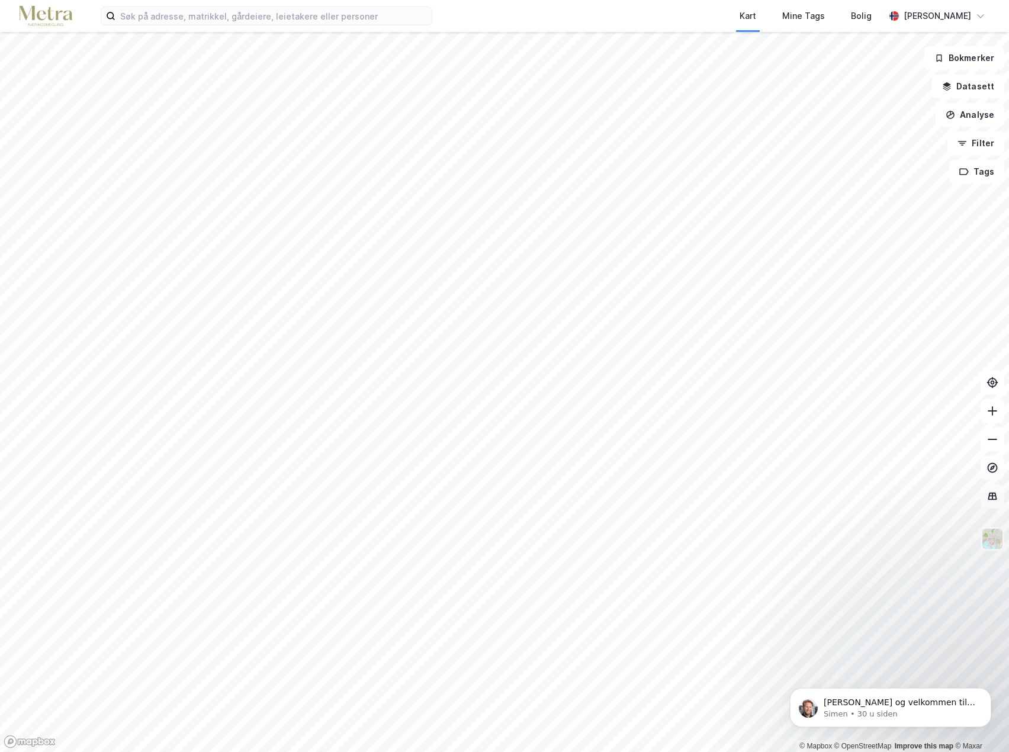 The image size is (1009, 752). Describe the element at coordinates (804, 16) in the screenshot. I see `div: Mine Tags` at that location.